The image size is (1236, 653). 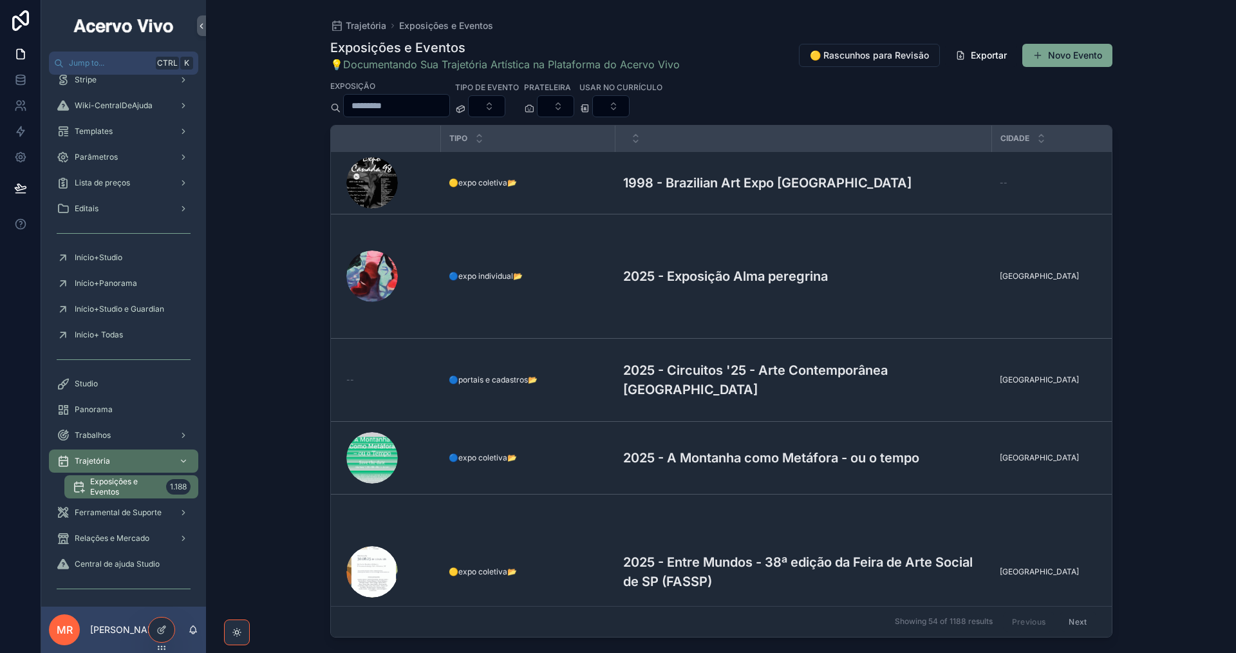 What do you see at coordinates (771, 458) in the screenshot?
I see `h3: 2025 - A Montanha como Metáfora - ou o tempo` at bounding box center [771, 458].